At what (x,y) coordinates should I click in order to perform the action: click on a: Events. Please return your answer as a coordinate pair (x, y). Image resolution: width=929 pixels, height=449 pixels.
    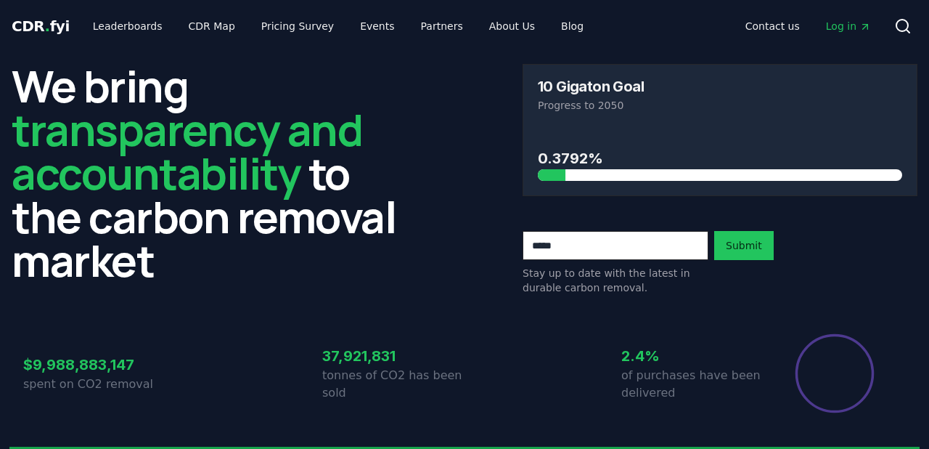
    Looking at the image, I should click on (377, 26).